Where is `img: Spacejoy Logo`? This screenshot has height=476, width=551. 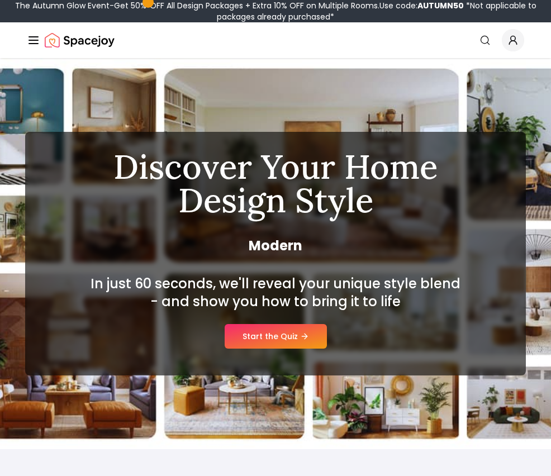
img: Spacejoy Logo is located at coordinates (79, 40).